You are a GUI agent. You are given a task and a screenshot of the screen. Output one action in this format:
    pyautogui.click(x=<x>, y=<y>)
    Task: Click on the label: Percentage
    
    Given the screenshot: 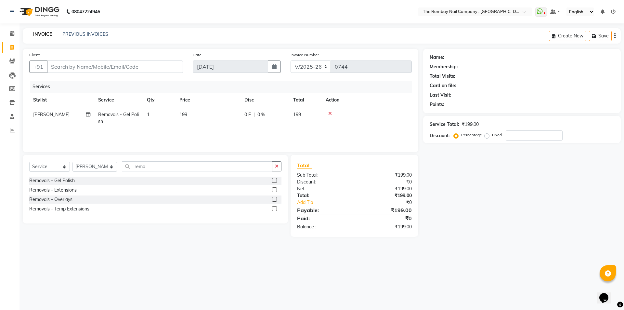 What is the action you would take?
    pyautogui.click(x=471, y=135)
    